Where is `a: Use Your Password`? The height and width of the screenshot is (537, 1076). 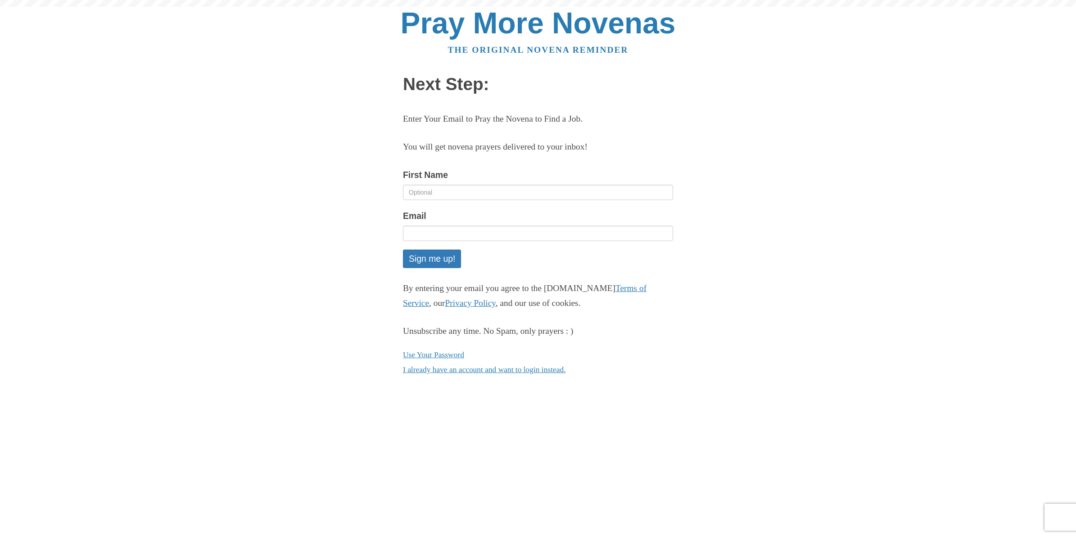
a: Use Your Password is located at coordinates (433, 354).